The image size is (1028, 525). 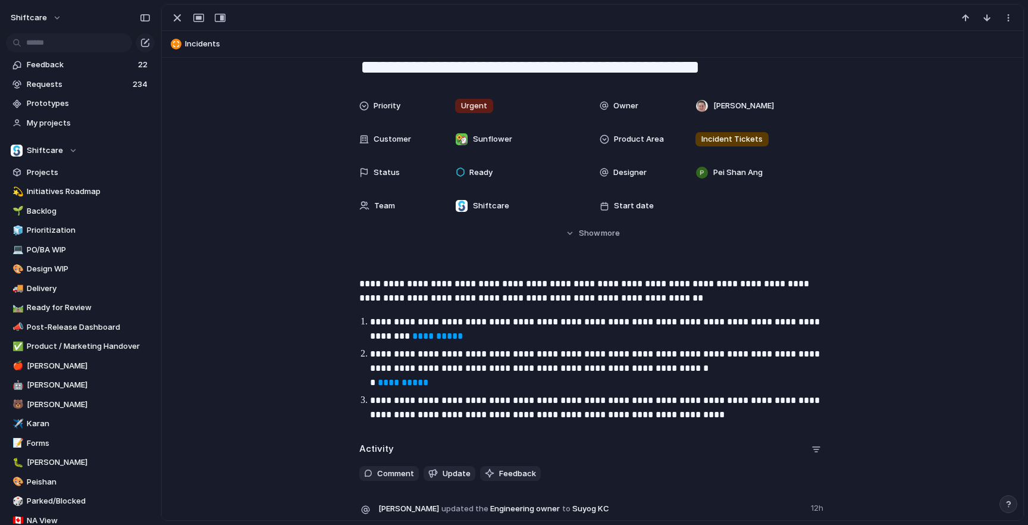 What do you see at coordinates (396, 473) in the screenshot?
I see `span: Comment` at bounding box center [396, 473].